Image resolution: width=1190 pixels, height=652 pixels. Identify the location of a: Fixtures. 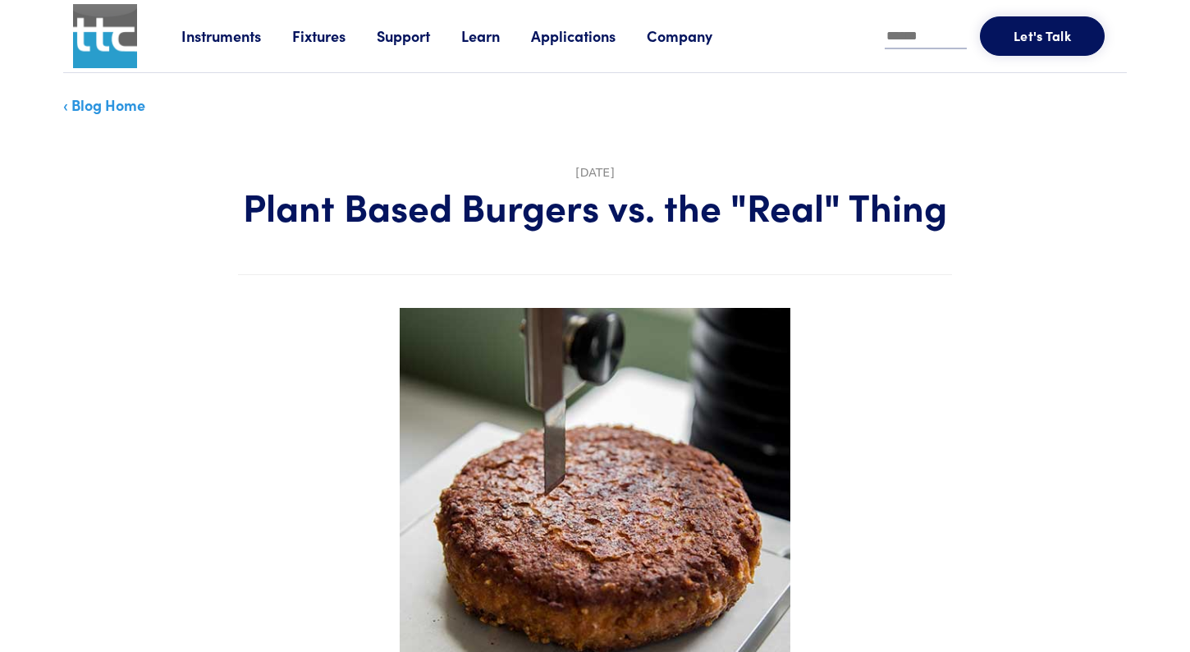
(334, 35).